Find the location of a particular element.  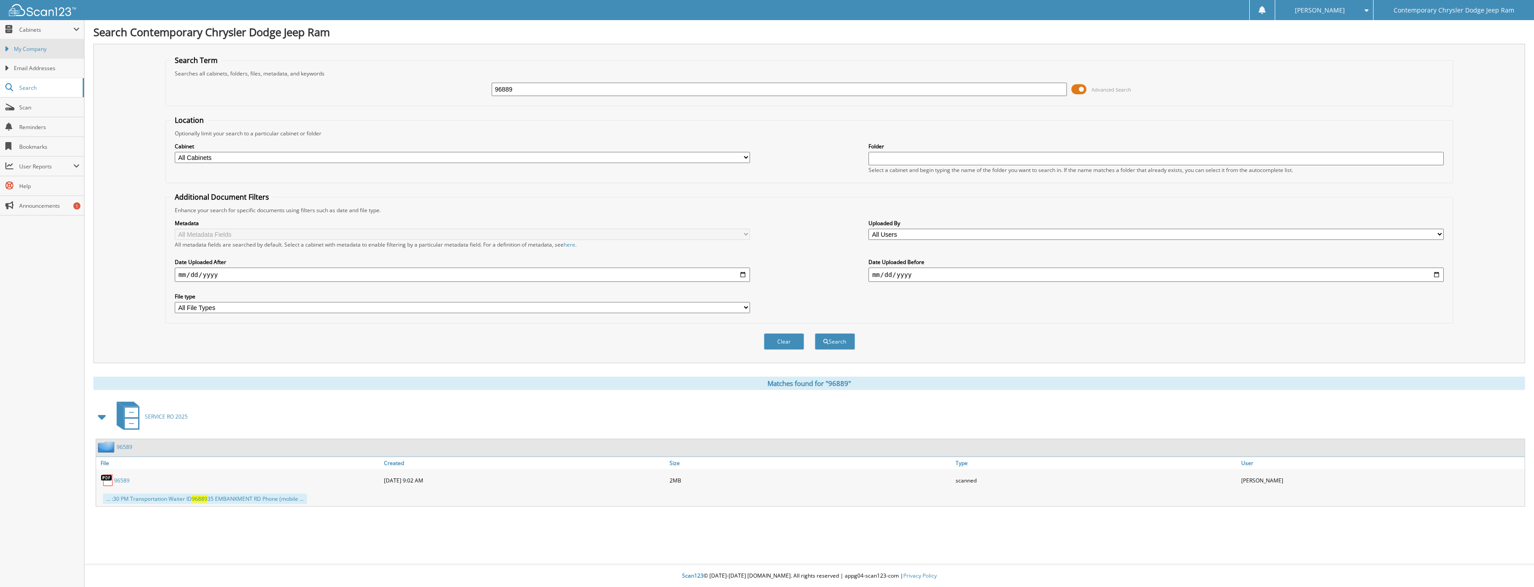

label: Folder is located at coordinates (1156, 146).